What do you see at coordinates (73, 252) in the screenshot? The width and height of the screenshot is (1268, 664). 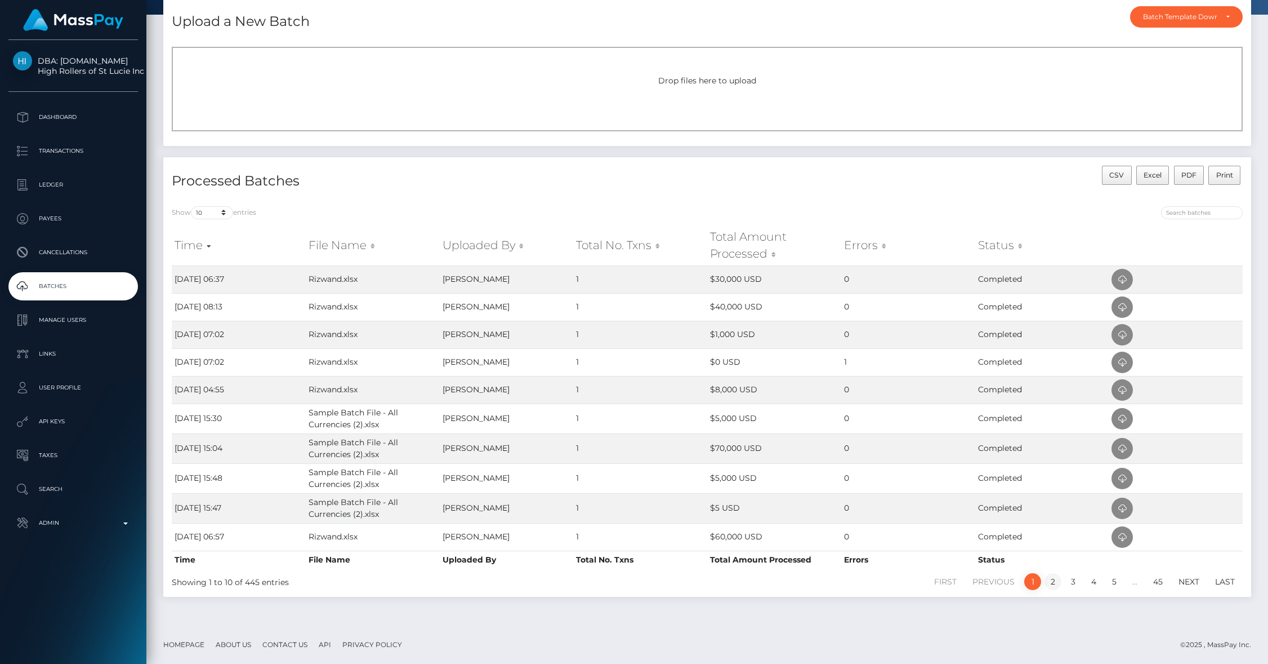 I see `a: Cancellations` at bounding box center [73, 252].